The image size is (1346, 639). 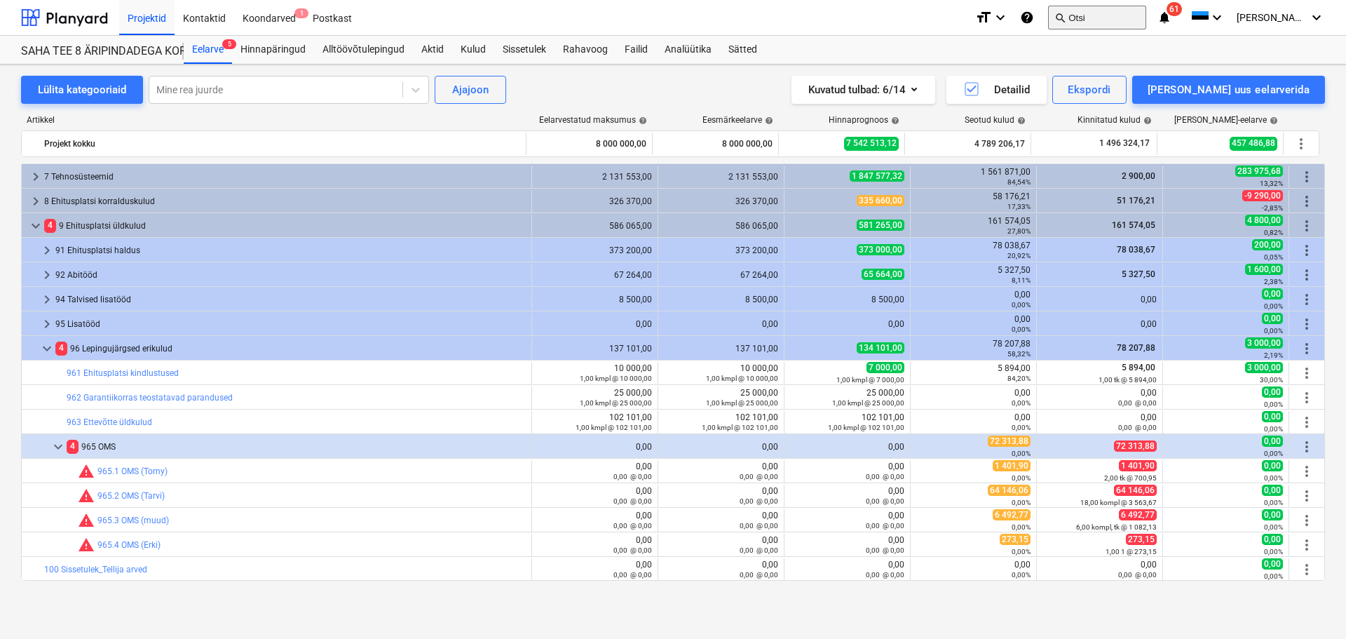 What do you see at coordinates (149, 398) in the screenshot?
I see `a: 962 Garantiikorras teostatavad parandused` at bounding box center [149, 398].